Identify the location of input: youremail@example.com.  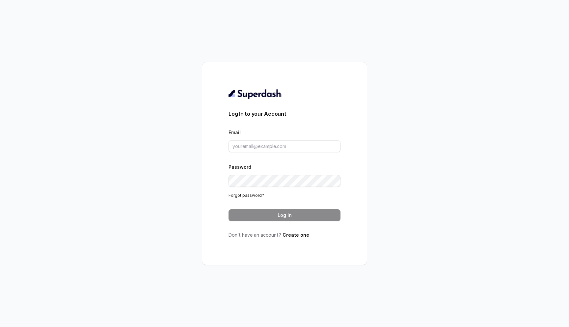
(285, 146).